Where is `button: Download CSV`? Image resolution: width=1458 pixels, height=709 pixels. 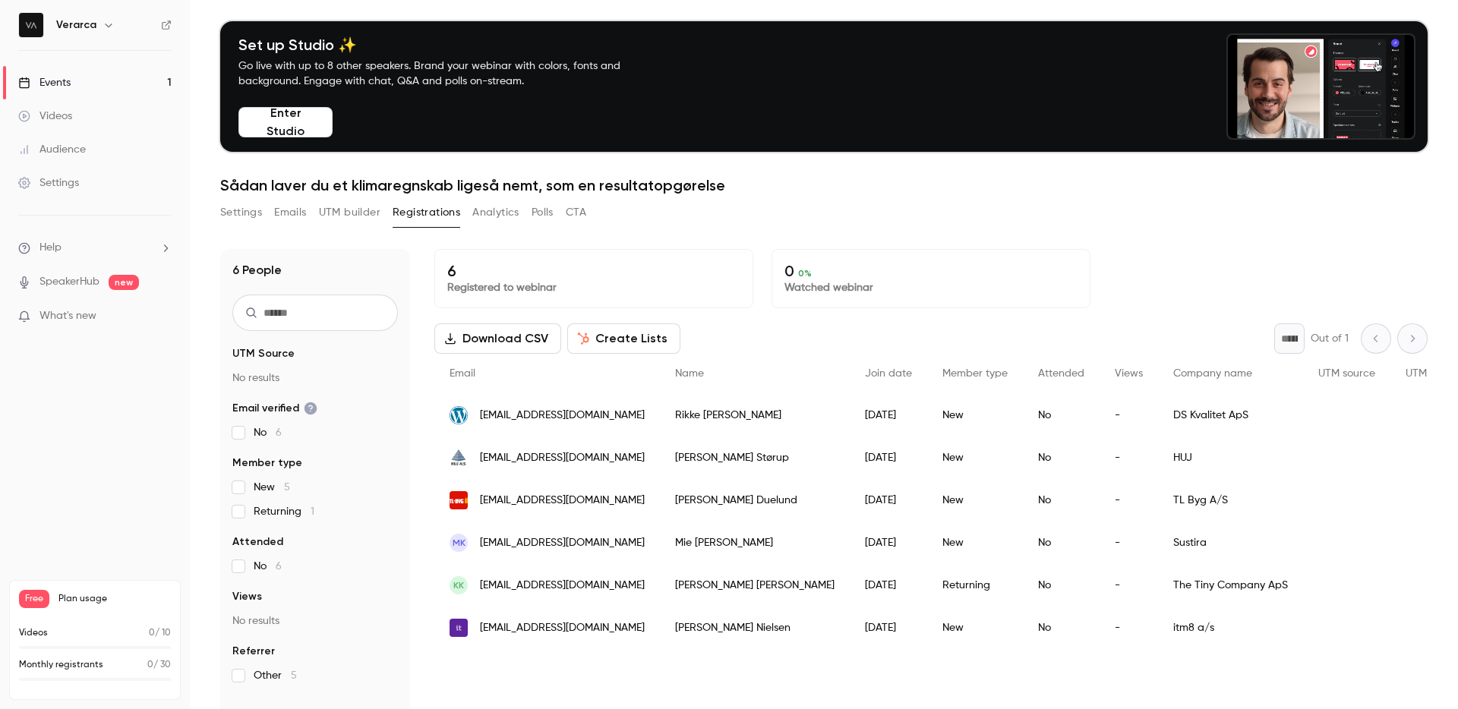
button: Download CSV is located at coordinates (497, 339).